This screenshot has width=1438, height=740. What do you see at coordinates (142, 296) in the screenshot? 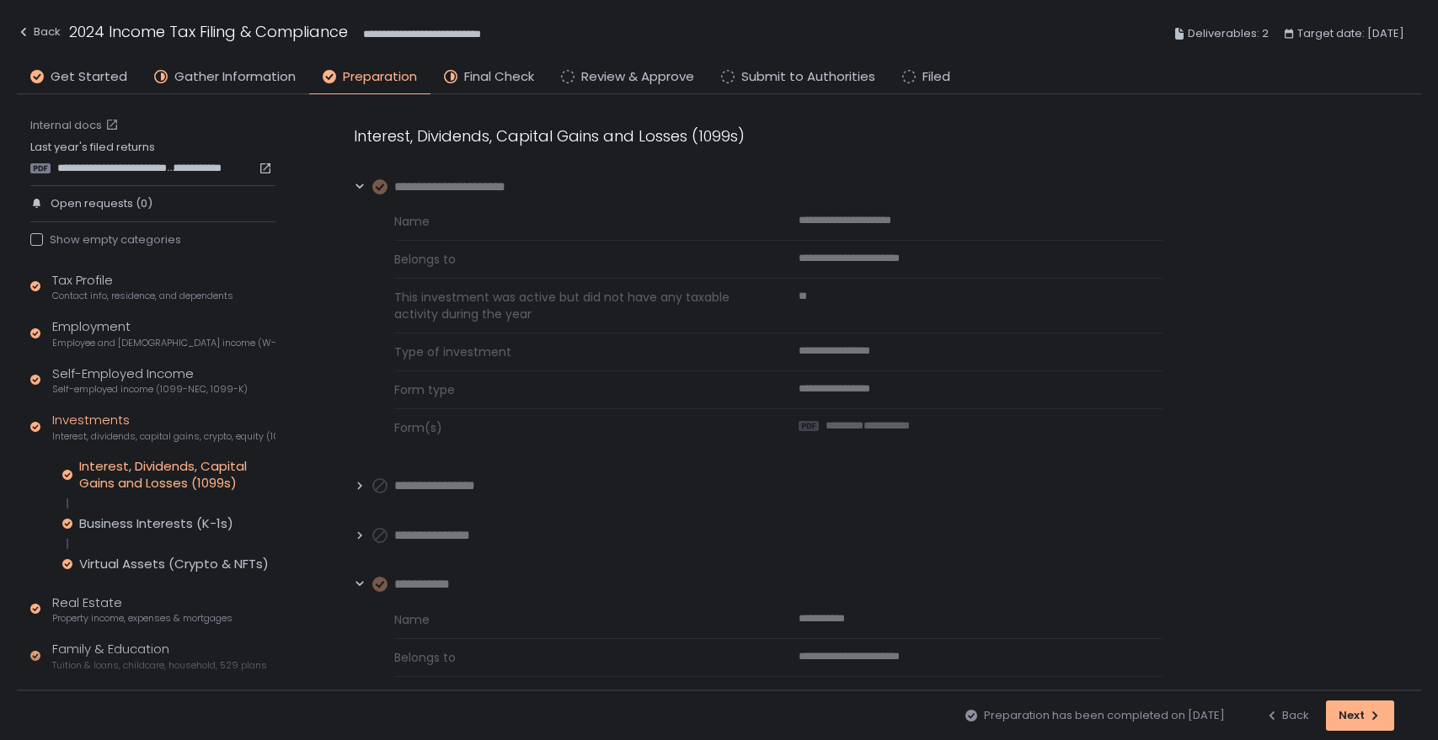
I see `span: Contact info, residence, and dependents` at bounding box center [142, 296].